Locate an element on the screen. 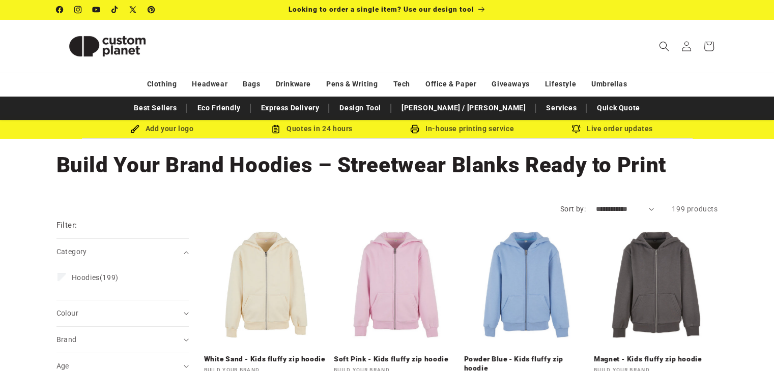 The height and width of the screenshot is (371, 774). a: Custom Planet is located at coordinates (107, 46).